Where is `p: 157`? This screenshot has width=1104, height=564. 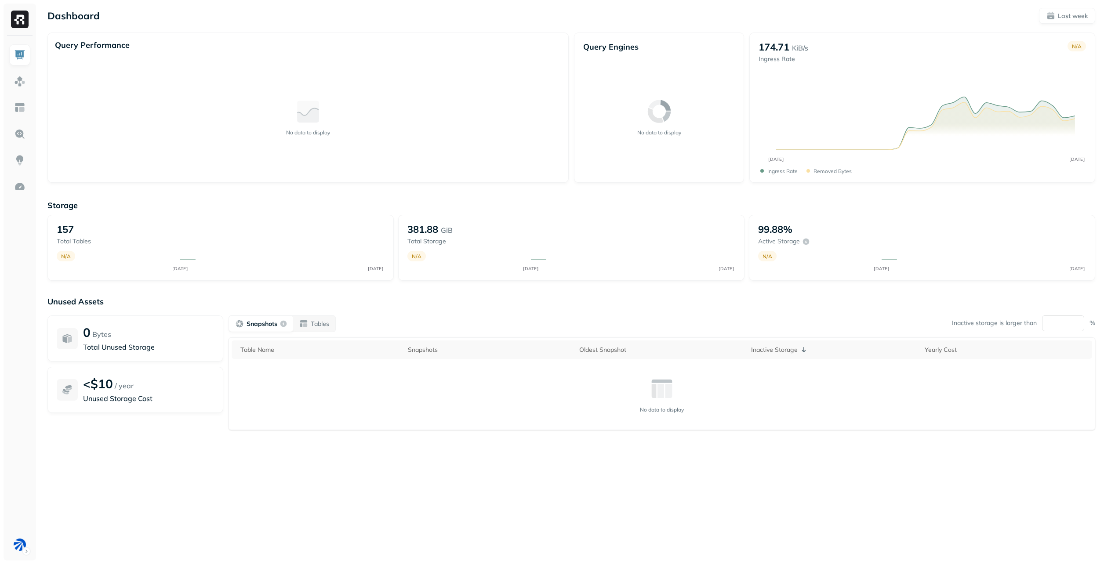 p: 157 is located at coordinates (65, 229).